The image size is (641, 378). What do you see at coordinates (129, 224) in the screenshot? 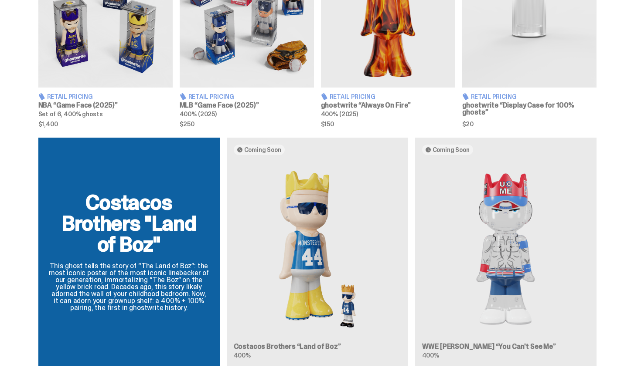
I see `h2: Costacos Brothers "Land of Boz"` at bounding box center [129, 224].